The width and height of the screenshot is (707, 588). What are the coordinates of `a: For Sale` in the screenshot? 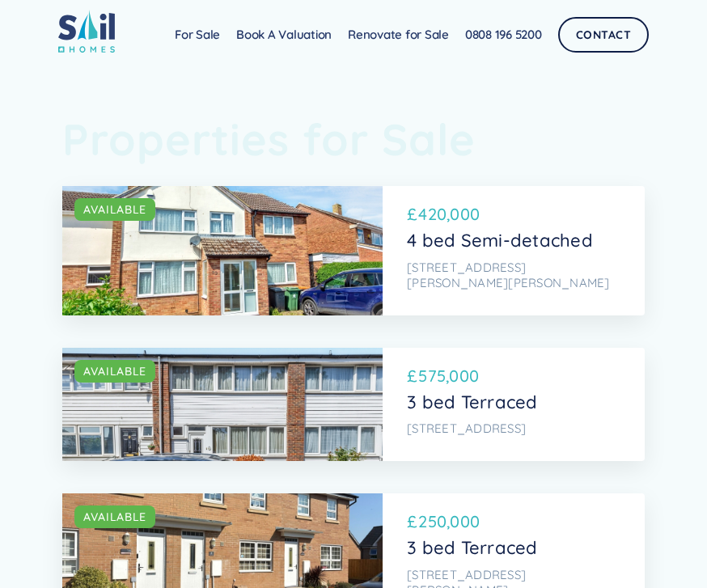 It's located at (197, 35).